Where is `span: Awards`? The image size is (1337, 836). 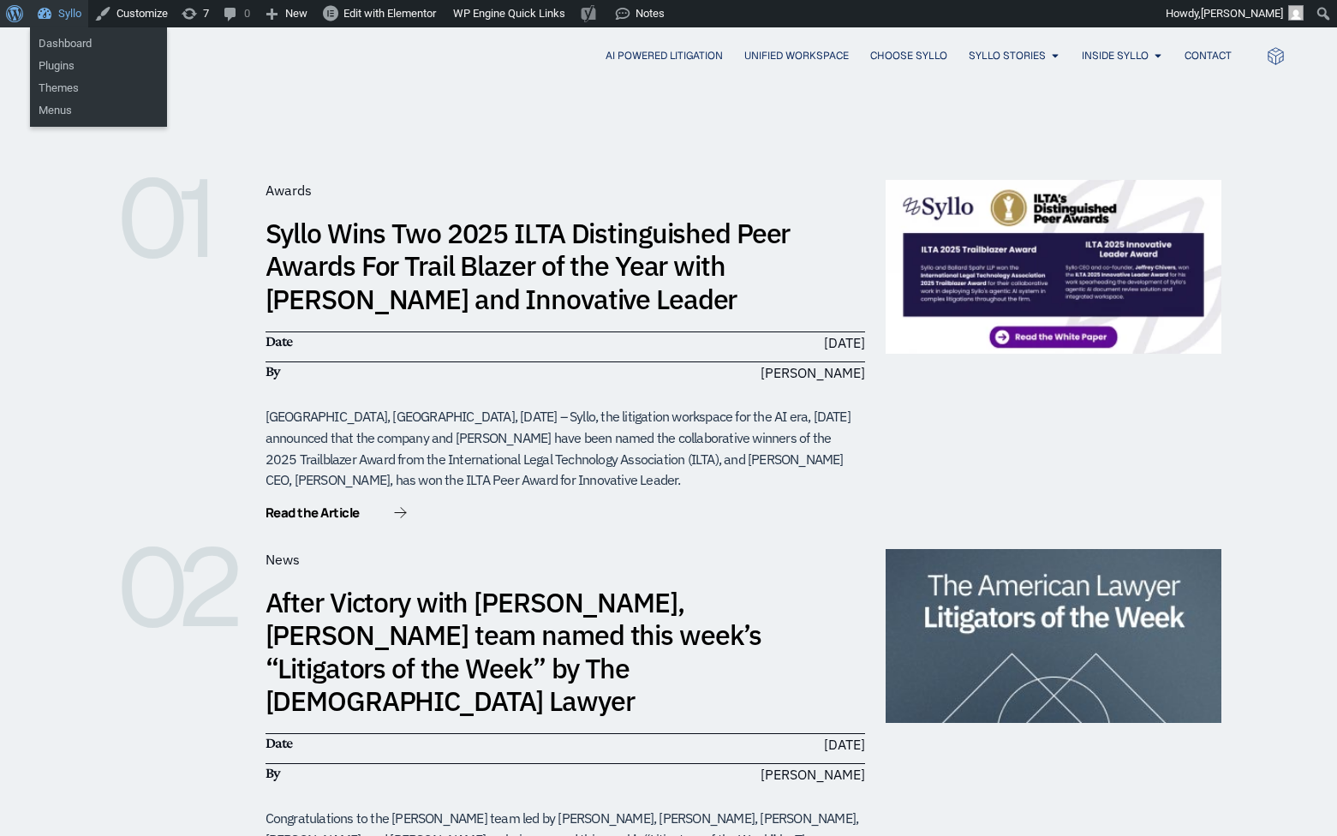
span: Awards is located at coordinates (289, 190).